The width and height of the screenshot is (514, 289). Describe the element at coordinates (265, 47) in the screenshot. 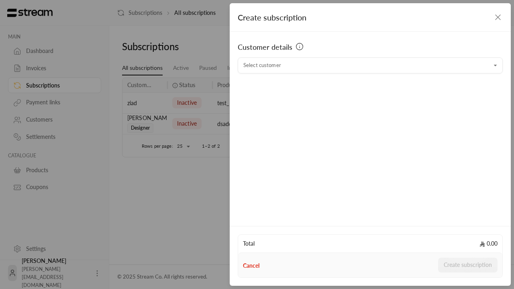

I see `span: Customer details` at that location.